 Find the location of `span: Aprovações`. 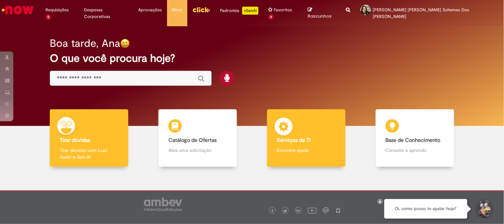

span: Aprovações is located at coordinates (150, 10).